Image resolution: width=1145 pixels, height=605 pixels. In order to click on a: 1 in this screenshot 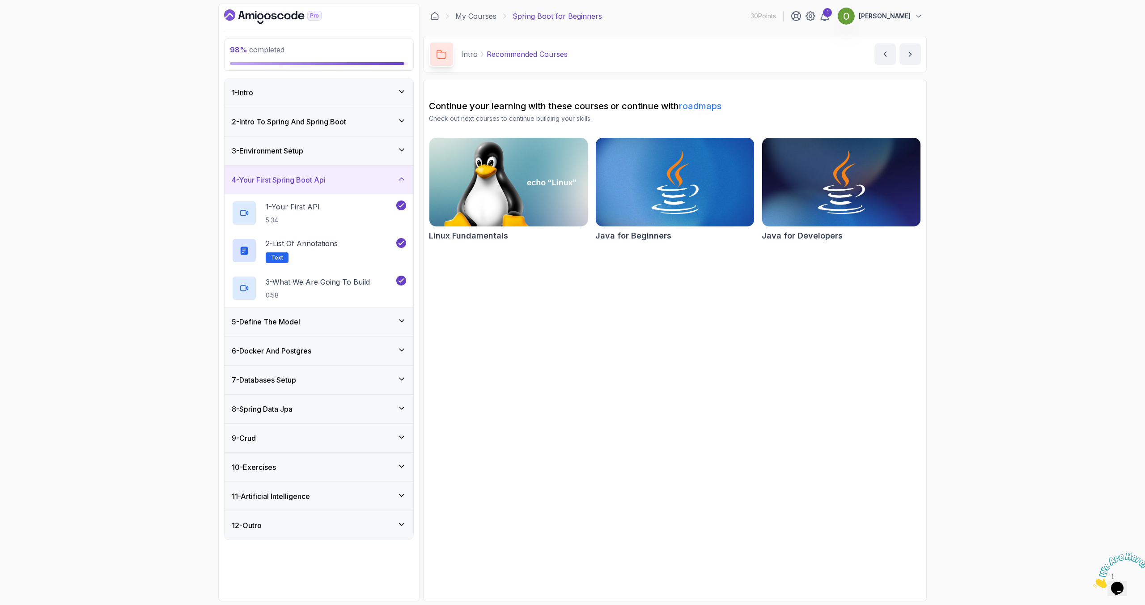, I will do `click(825, 16)`.